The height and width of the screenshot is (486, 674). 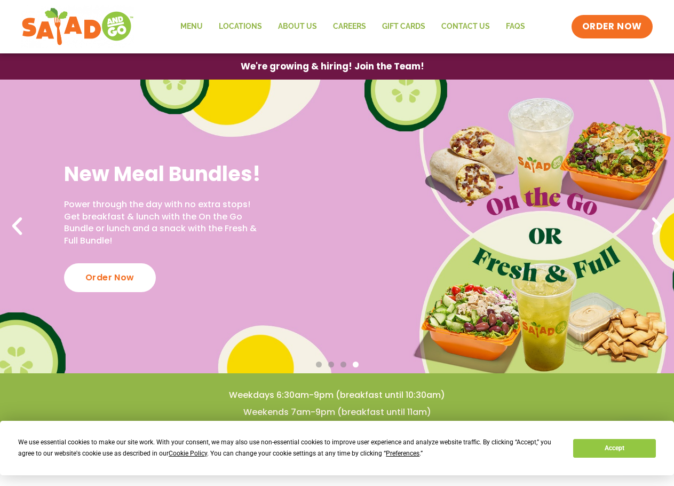 What do you see at coordinates (612, 27) in the screenshot?
I see `span: ORDER NOW` at bounding box center [612, 27].